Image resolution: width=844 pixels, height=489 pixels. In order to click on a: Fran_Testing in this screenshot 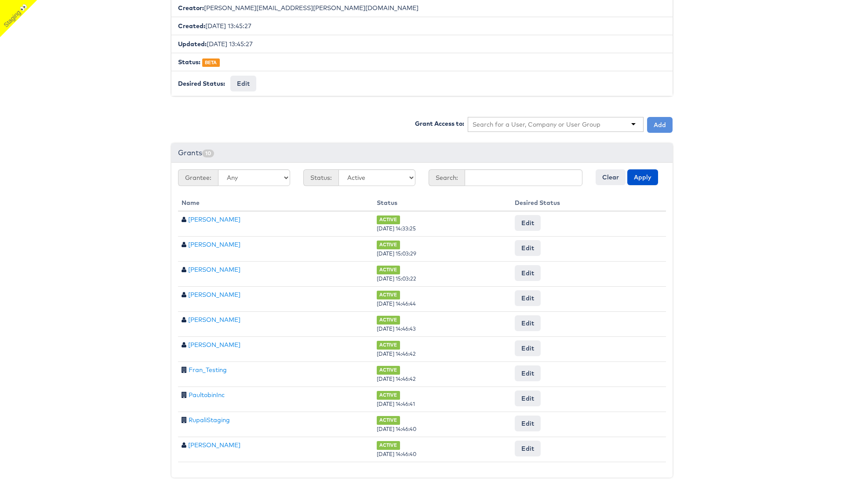, I will do `click(207, 370)`.